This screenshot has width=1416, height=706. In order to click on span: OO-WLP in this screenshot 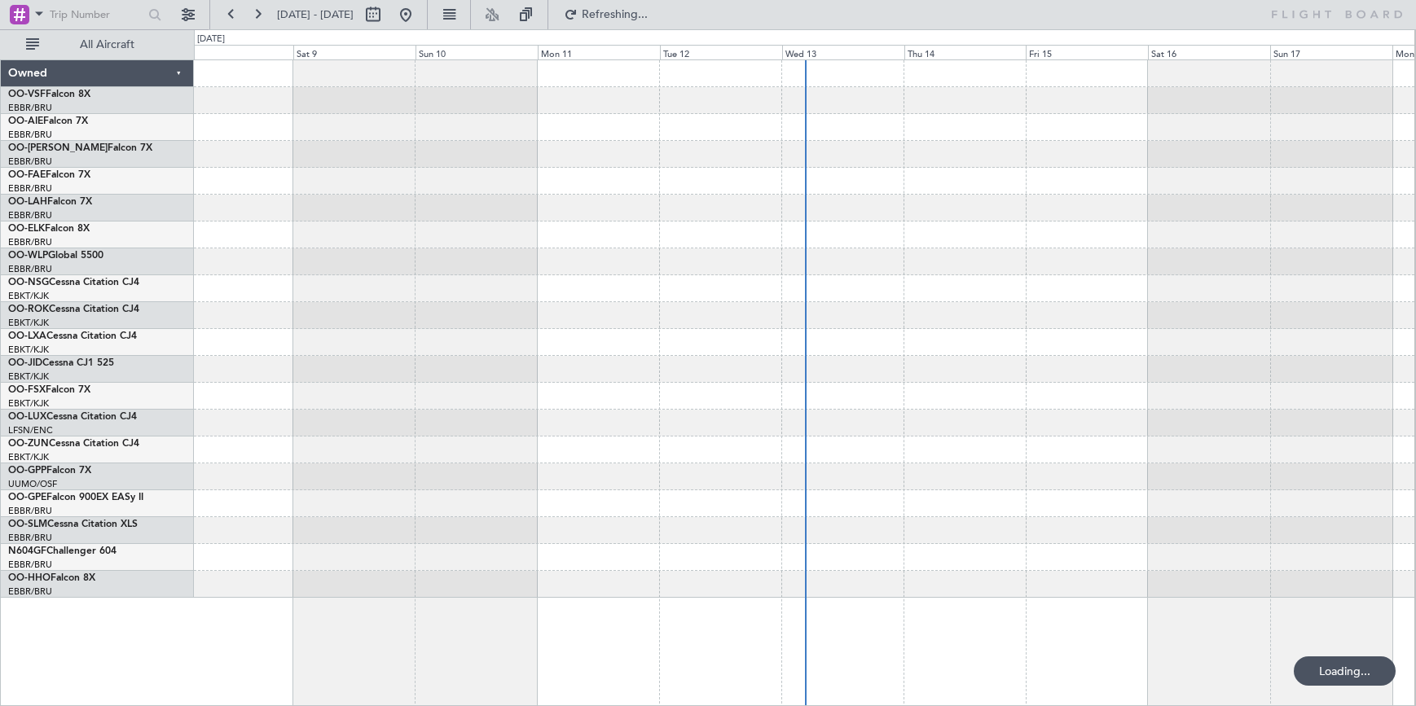, I will do `click(28, 256)`.